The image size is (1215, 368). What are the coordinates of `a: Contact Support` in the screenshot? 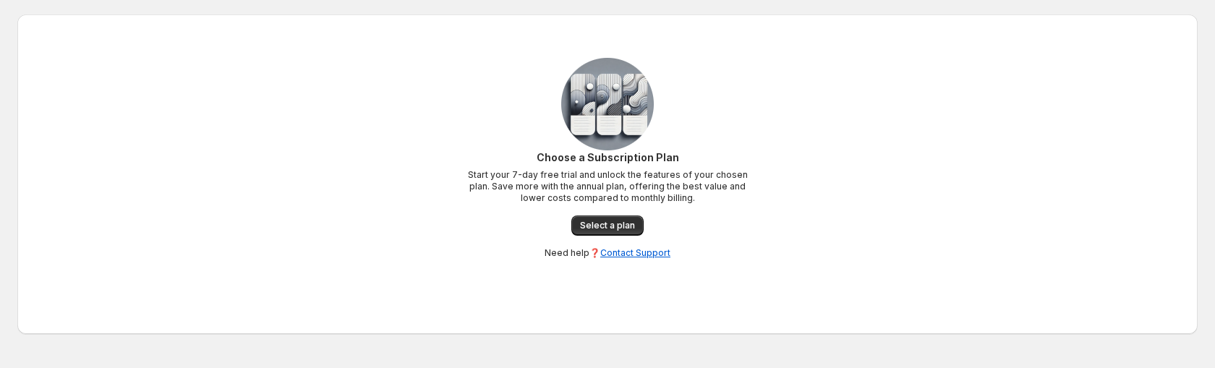 It's located at (635, 252).